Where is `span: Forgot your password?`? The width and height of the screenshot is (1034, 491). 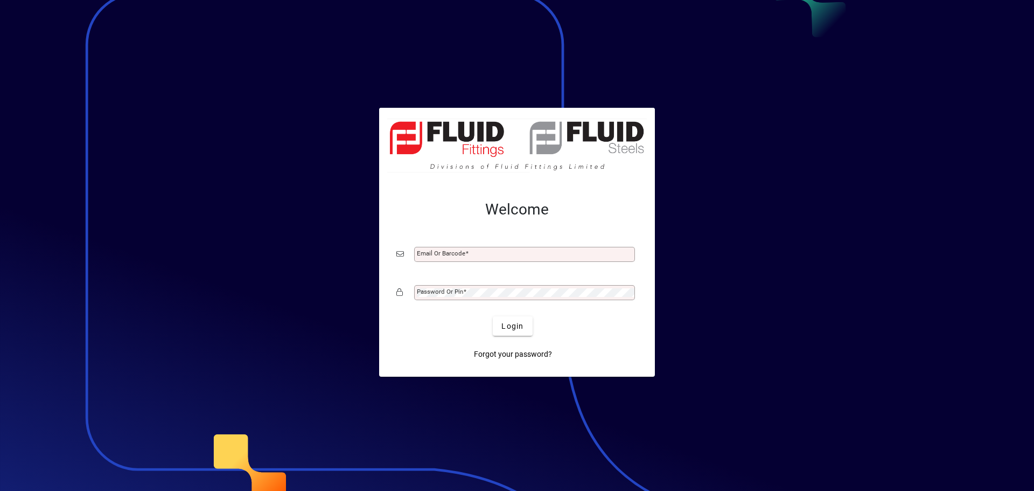 span: Forgot your password? is located at coordinates (513, 354).